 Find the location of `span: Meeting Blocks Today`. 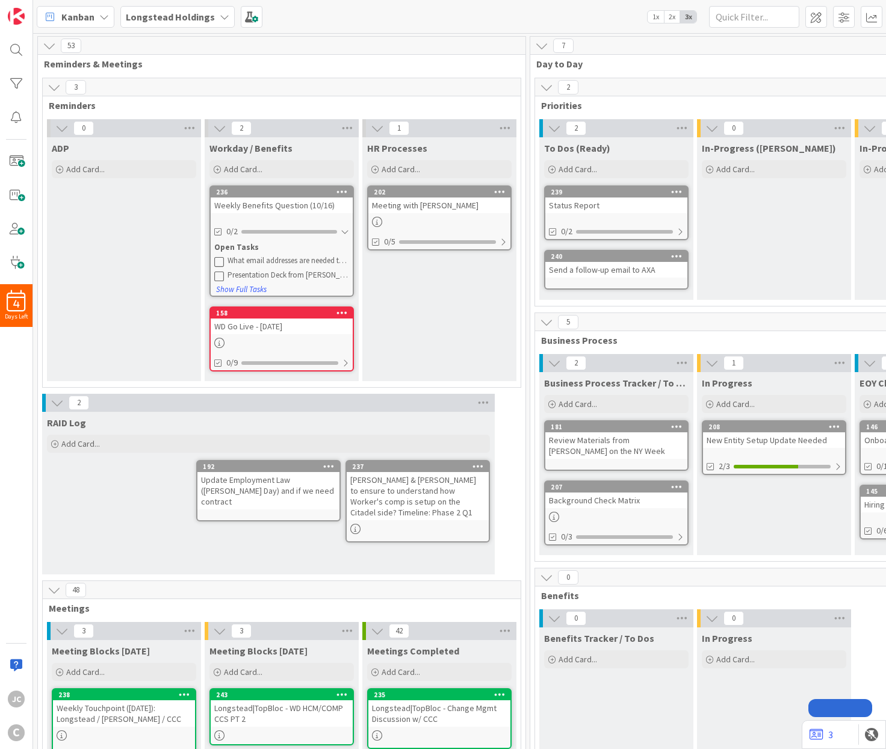

span: Meeting Blocks Today is located at coordinates (101, 651).